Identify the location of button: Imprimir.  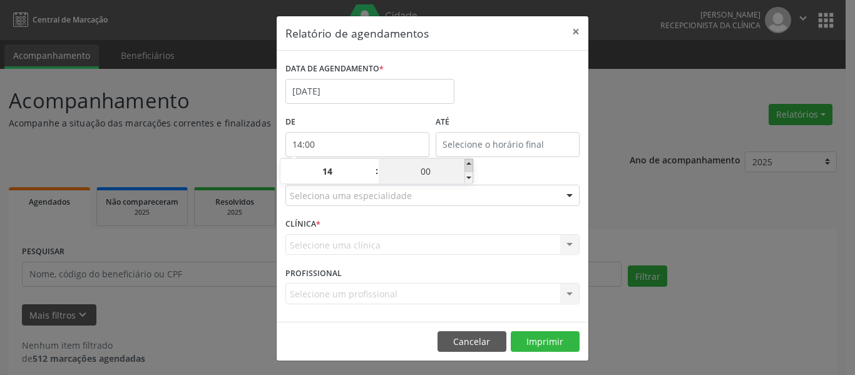
(545, 342).